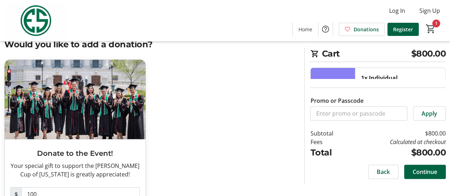  I want to click on img: Evans Scholars Foundation's Logo, so click(36, 21).